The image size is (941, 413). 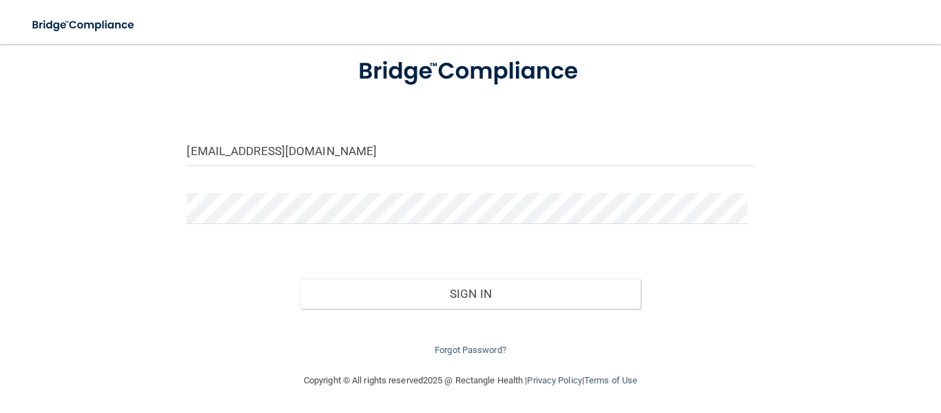 I want to click on a: Terms of Use, so click(x=610, y=380).